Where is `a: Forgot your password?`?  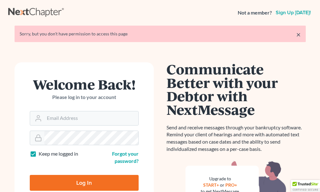 a: Forgot your password? is located at coordinates (125, 157).